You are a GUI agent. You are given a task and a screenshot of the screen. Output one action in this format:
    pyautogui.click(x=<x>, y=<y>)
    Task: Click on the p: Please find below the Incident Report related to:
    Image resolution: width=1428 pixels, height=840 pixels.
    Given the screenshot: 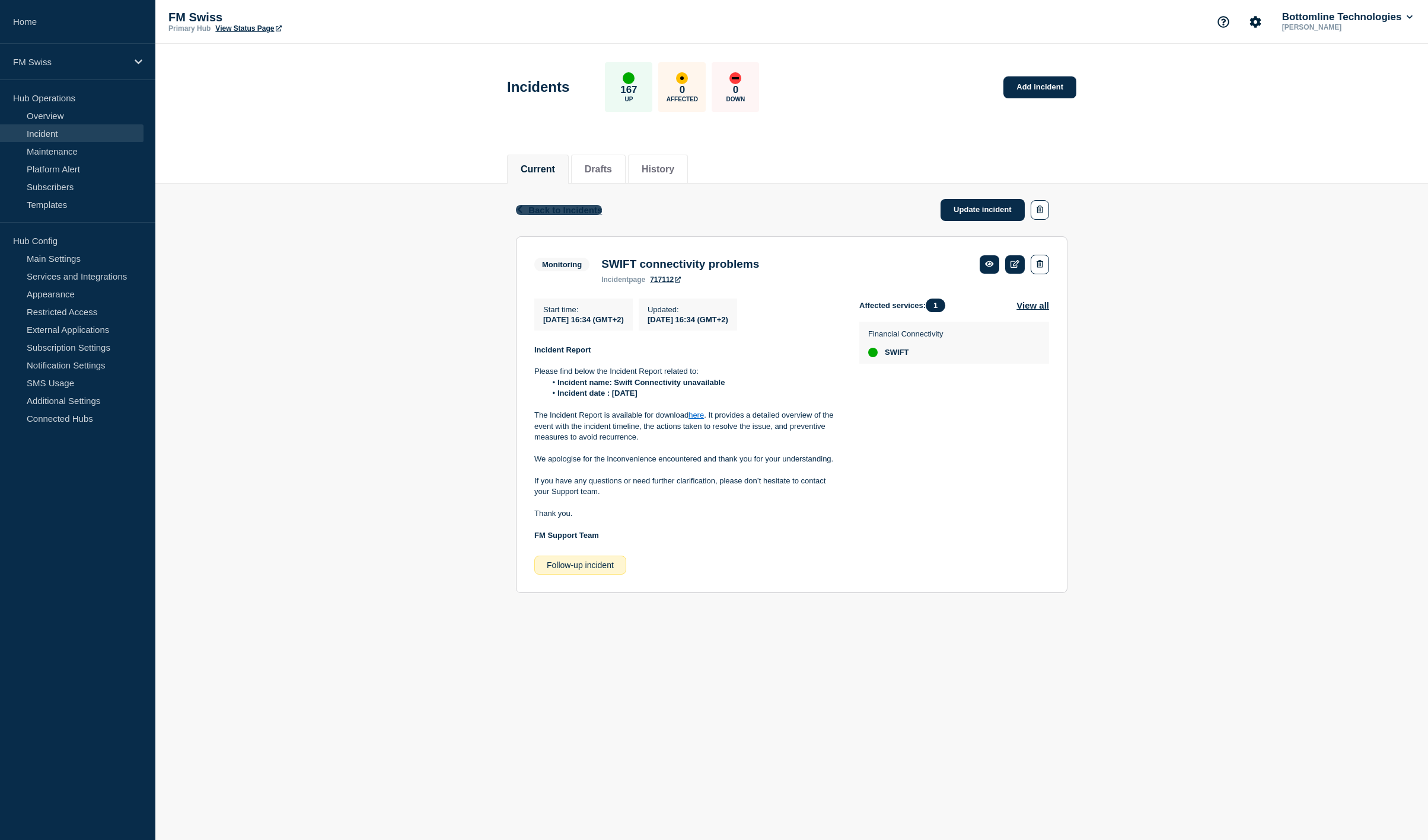 What is the action you would take?
    pyautogui.click(x=687, y=372)
    